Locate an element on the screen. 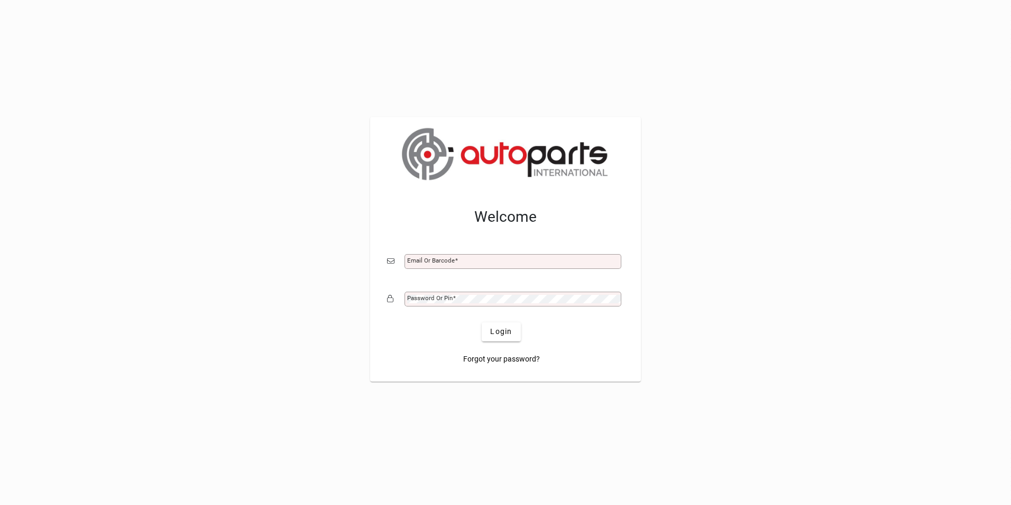 The image size is (1011, 505). span: Login is located at coordinates (501, 331).